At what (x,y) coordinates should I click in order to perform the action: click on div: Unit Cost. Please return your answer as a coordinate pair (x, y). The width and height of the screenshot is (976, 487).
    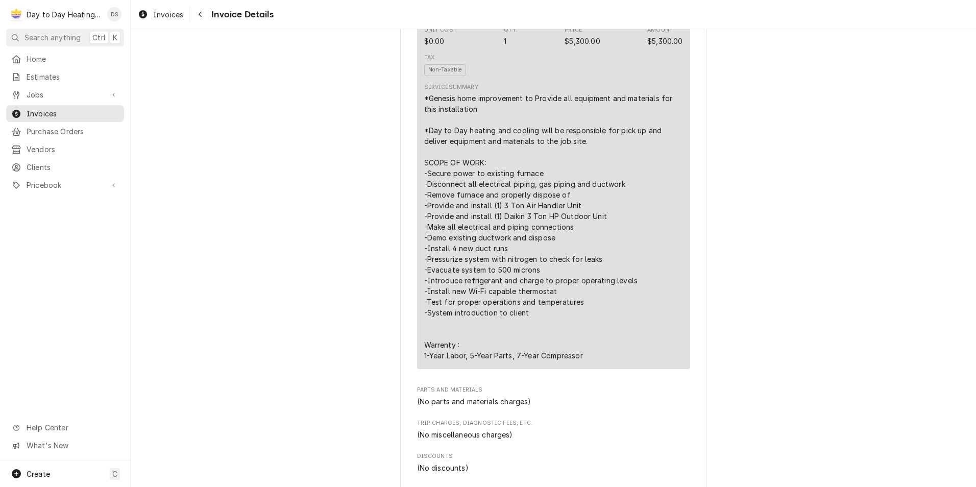
    Looking at the image, I should click on (440, 30).